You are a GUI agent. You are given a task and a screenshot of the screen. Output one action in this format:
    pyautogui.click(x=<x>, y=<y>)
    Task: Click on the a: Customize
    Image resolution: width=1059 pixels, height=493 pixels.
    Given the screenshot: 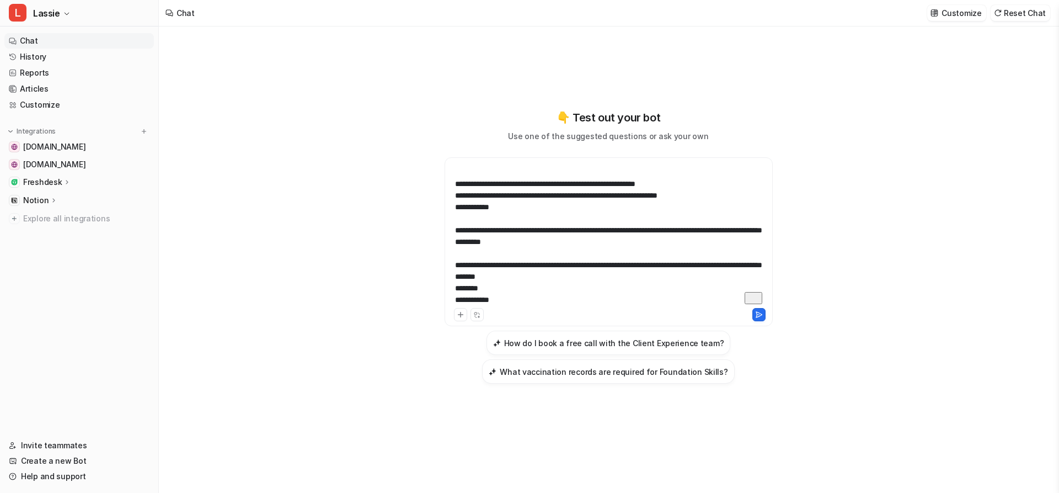 What is the action you would take?
    pyautogui.click(x=79, y=105)
    